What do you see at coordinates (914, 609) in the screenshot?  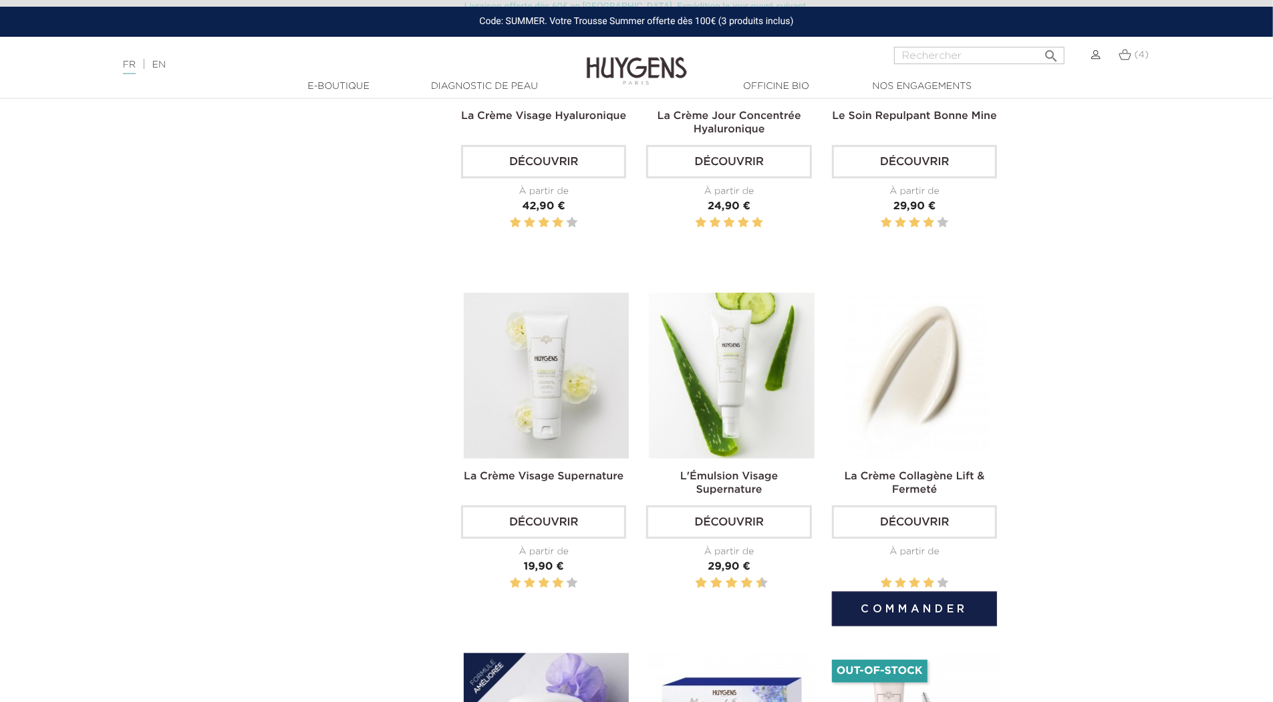 I see `button: Commander` at bounding box center [914, 609].